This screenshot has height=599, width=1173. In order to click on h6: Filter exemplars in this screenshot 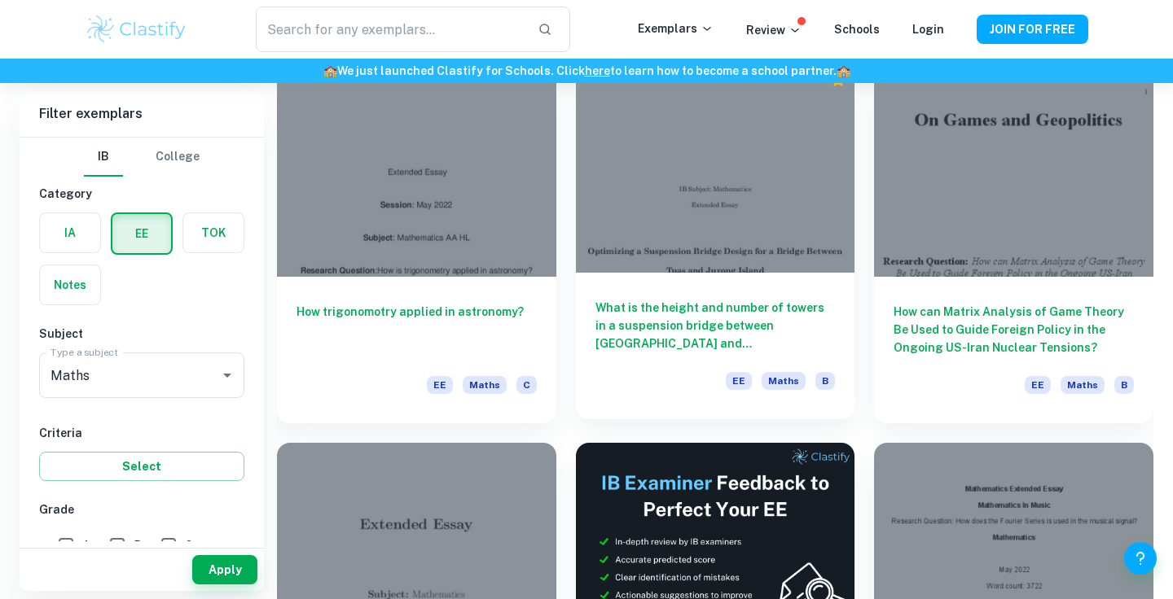, I will do `click(142, 114)`.